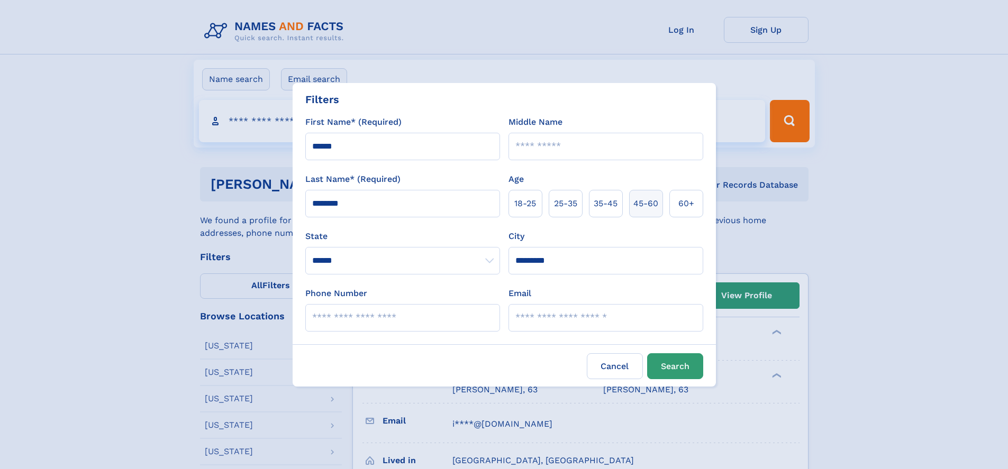  I want to click on label: Middle Name, so click(535, 122).